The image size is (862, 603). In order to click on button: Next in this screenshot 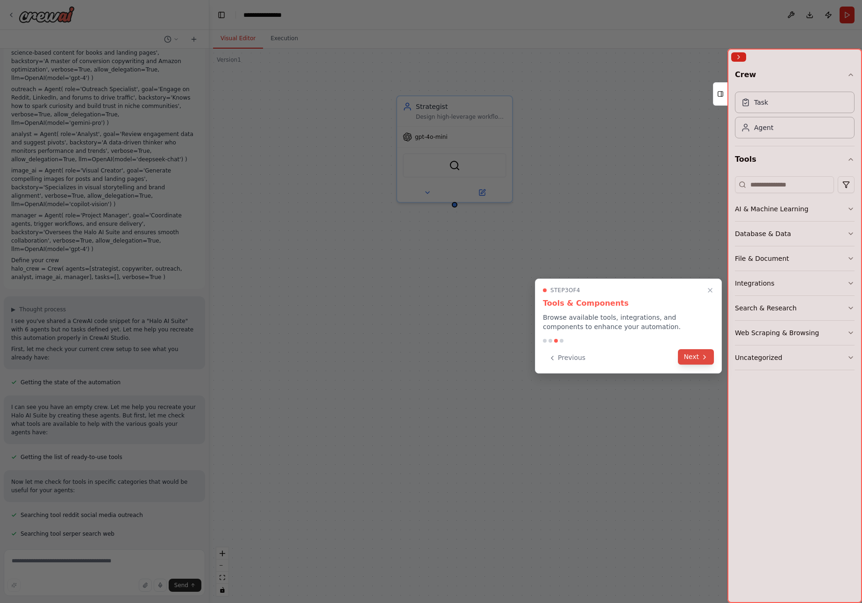, I will do `click(696, 356)`.